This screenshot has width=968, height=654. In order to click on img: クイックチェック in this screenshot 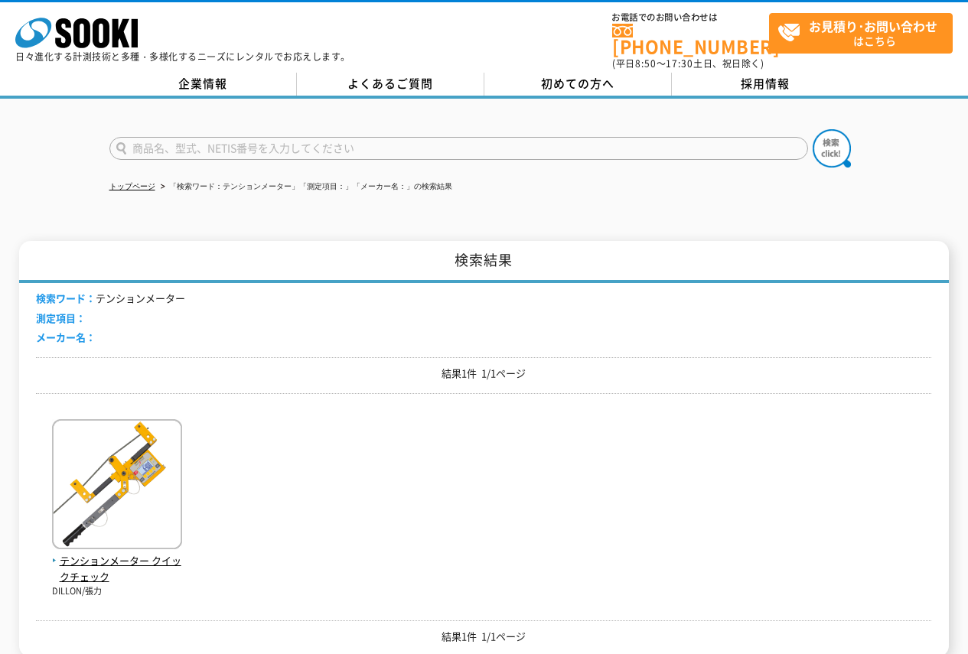, I will do `click(117, 486)`.